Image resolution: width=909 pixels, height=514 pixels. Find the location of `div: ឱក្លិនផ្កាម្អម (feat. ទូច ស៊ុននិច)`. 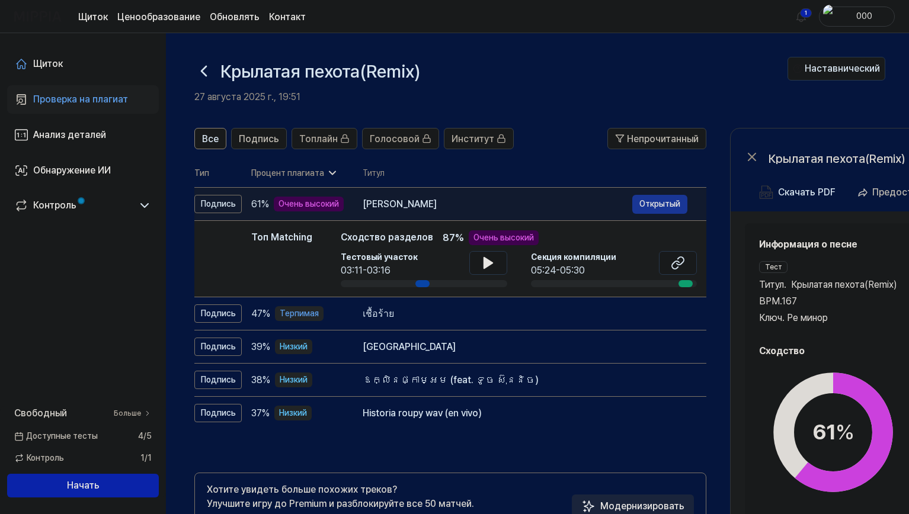

div: ឱក្លិនផ្កាម្អម (feat. ទូច ស៊ុននិច) is located at coordinates (525, 380).